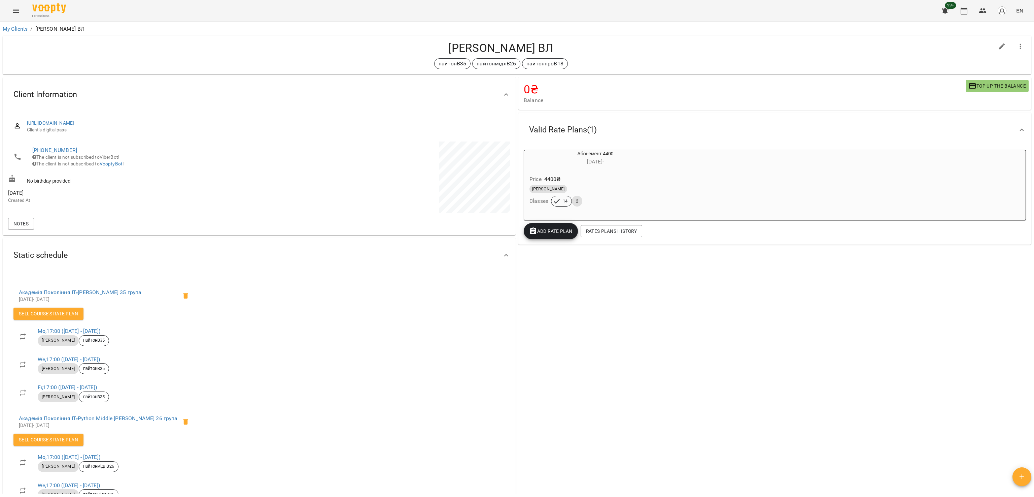 Image resolution: width=1034 pixels, height=497 pixels. Describe the element at coordinates (49, 16) in the screenshot. I see `span: For Business` at that location.